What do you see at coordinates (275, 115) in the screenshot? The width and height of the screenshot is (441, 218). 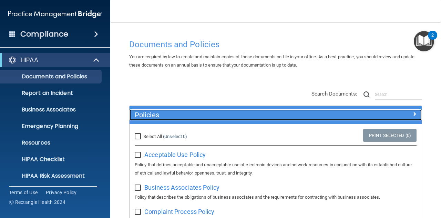 I see `a: Policies` at bounding box center [275, 115].